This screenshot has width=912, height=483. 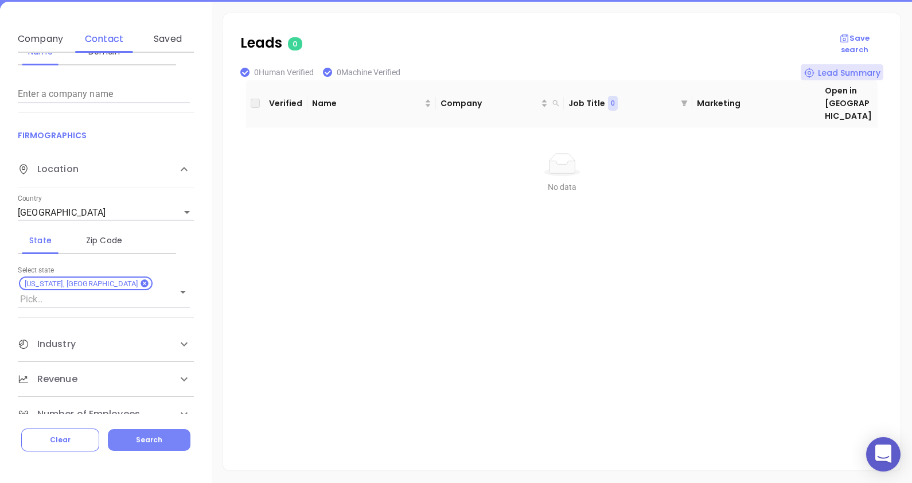 I want to click on span: 0 Human Verified, so click(x=284, y=72).